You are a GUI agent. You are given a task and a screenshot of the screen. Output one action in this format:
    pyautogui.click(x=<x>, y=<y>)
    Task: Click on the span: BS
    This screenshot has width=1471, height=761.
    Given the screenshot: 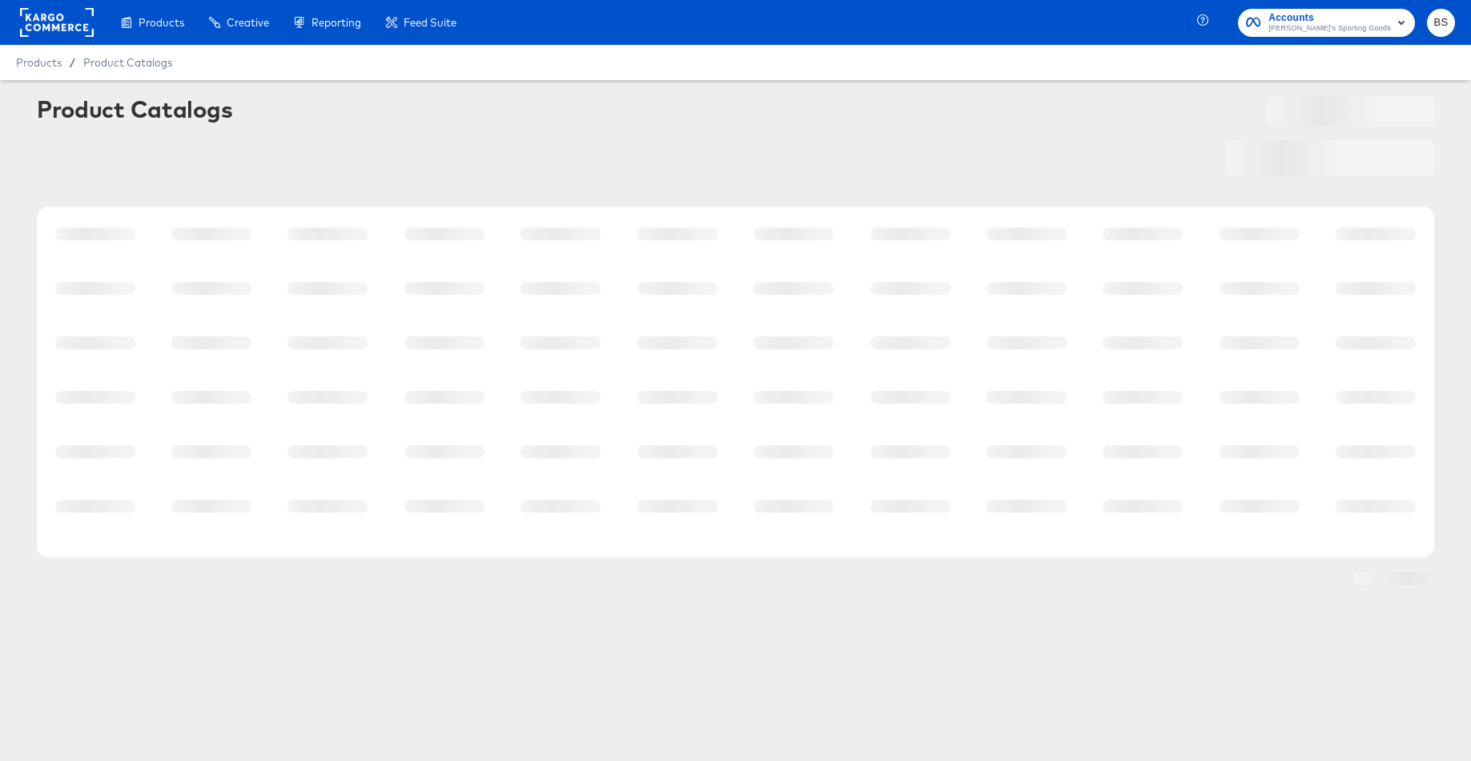 What is the action you would take?
    pyautogui.click(x=1441, y=22)
    